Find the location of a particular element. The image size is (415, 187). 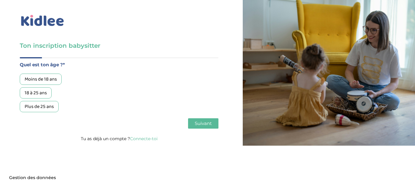

div: Plus de 25 ans is located at coordinates (39, 106).